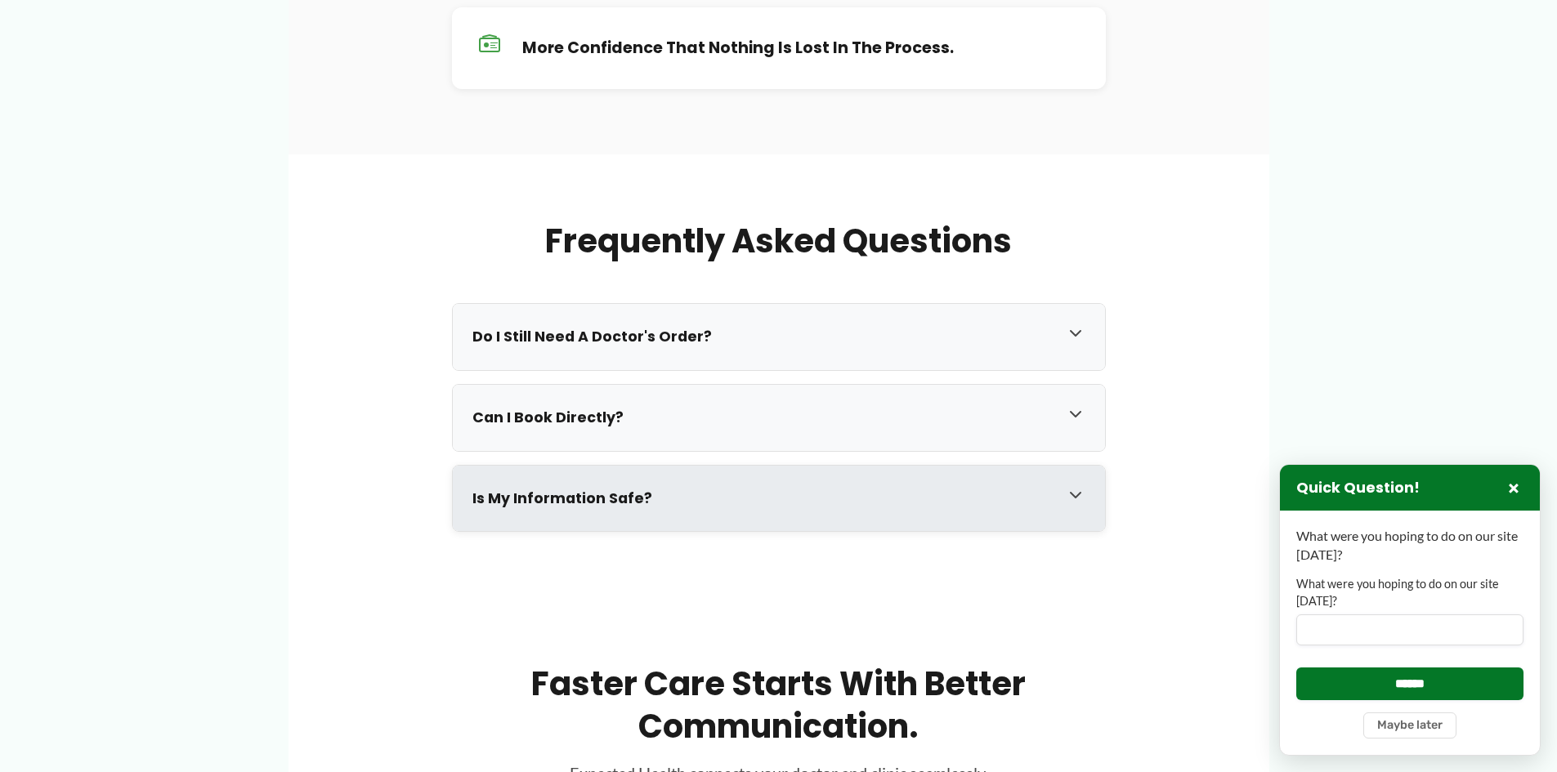 The image size is (1557, 772). I want to click on button: Close, so click(1513, 488).